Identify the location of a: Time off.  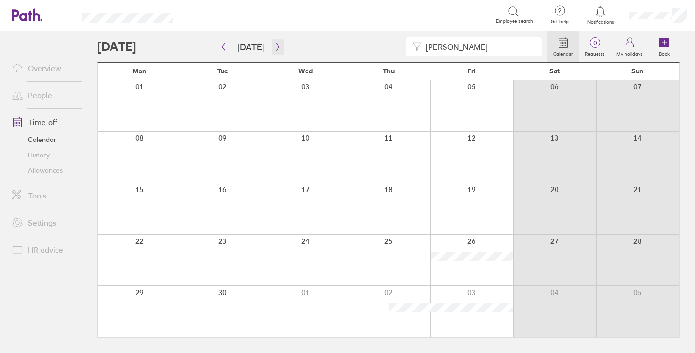
(42, 122).